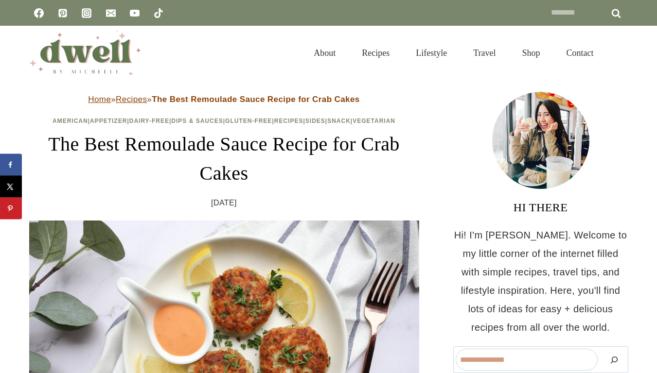  I want to click on button: Search, so click(614, 360).